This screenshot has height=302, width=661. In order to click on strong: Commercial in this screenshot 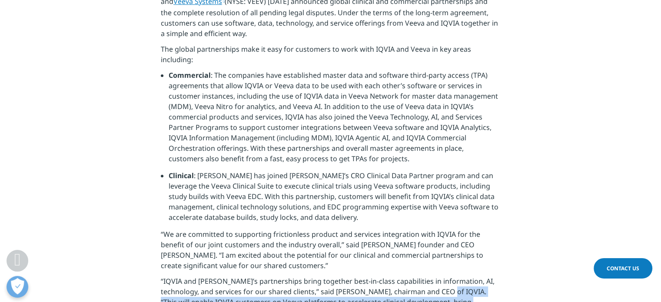, I will do `click(189, 75)`.